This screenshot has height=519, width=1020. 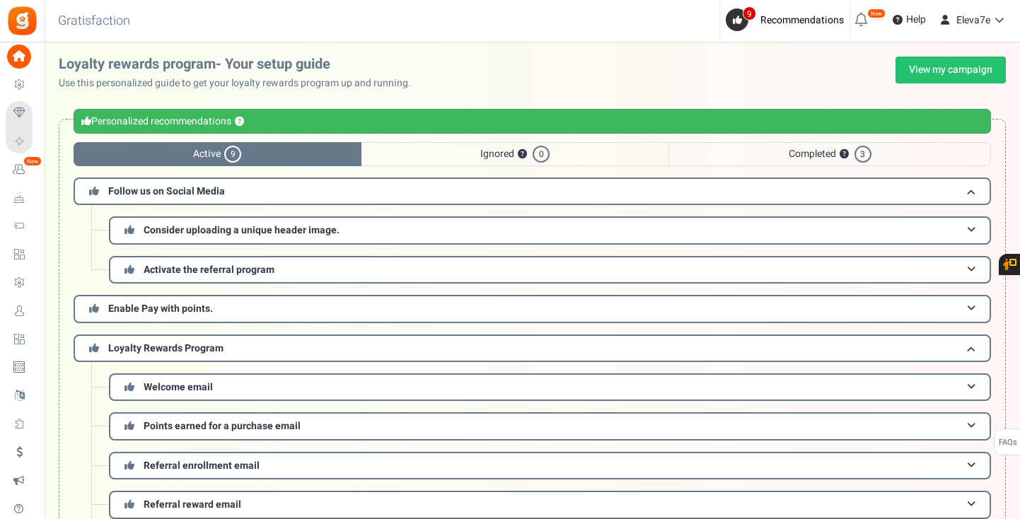 What do you see at coordinates (788, 20) in the screenshot?
I see `a: 9 Recommendations` at bounding box center [788, 20].